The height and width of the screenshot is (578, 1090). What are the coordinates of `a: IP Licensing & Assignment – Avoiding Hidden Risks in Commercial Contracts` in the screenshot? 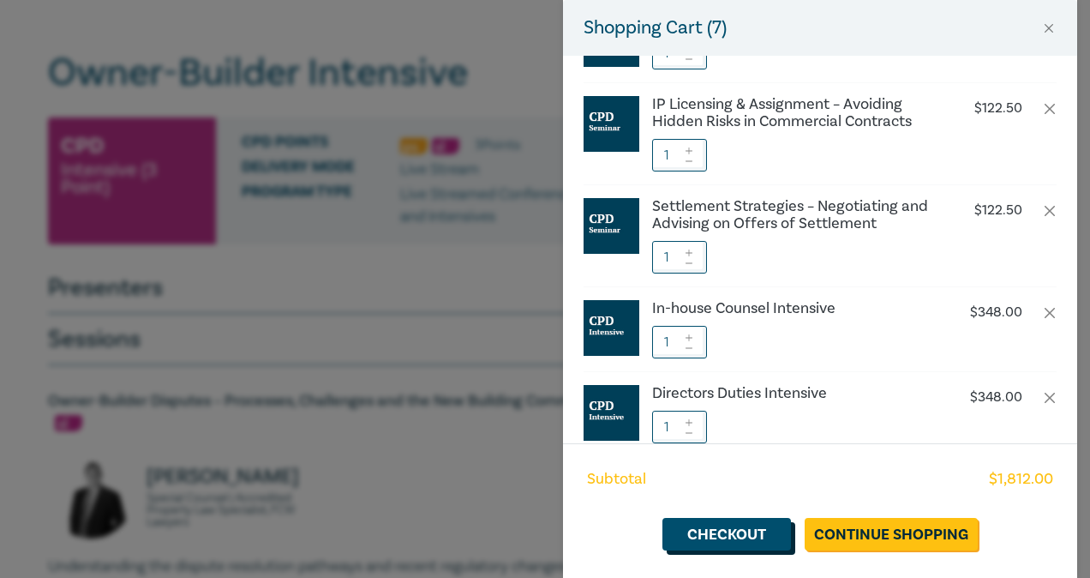 It's located at (795, 113).